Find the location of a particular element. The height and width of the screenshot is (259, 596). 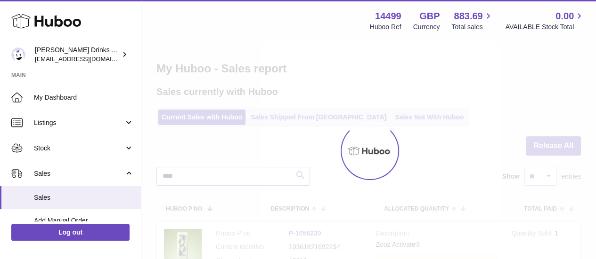

div: Currency is located at coordinates (426, 27).